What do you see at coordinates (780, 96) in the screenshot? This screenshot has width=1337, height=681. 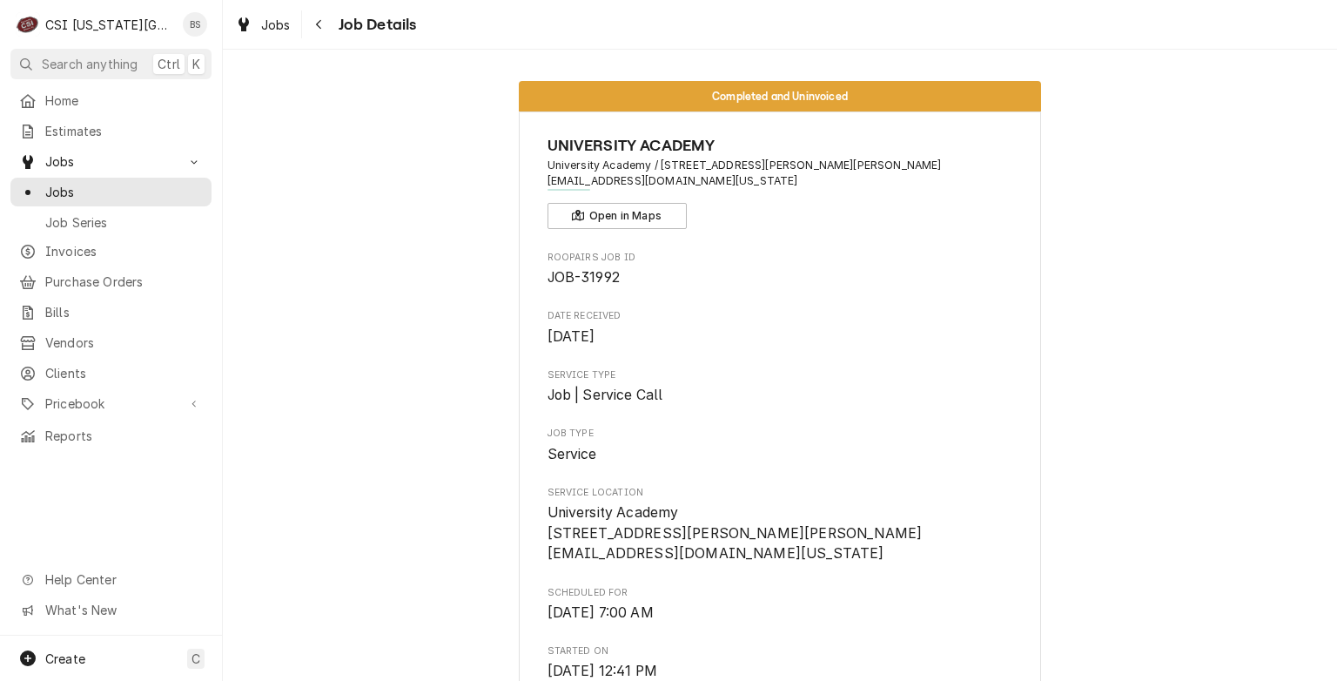 I see `div: Status` at bounding box center [780, 96].